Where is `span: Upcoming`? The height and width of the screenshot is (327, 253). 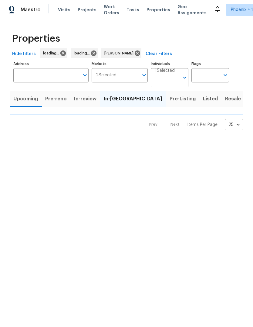 span: Upcoming is located at coordinates (26, 99).